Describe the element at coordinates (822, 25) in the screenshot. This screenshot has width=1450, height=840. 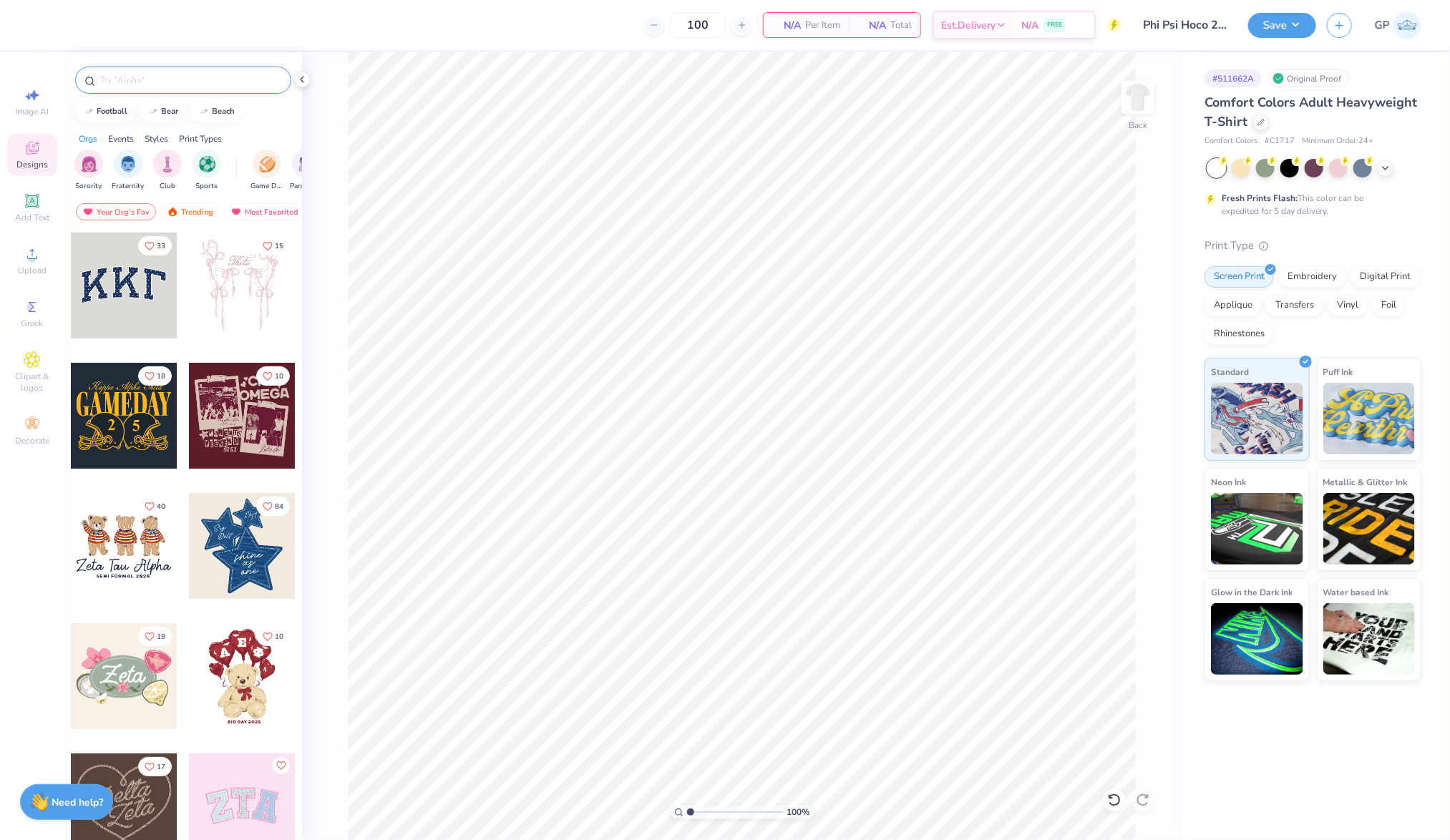
I see `span: Per Item` at that location.